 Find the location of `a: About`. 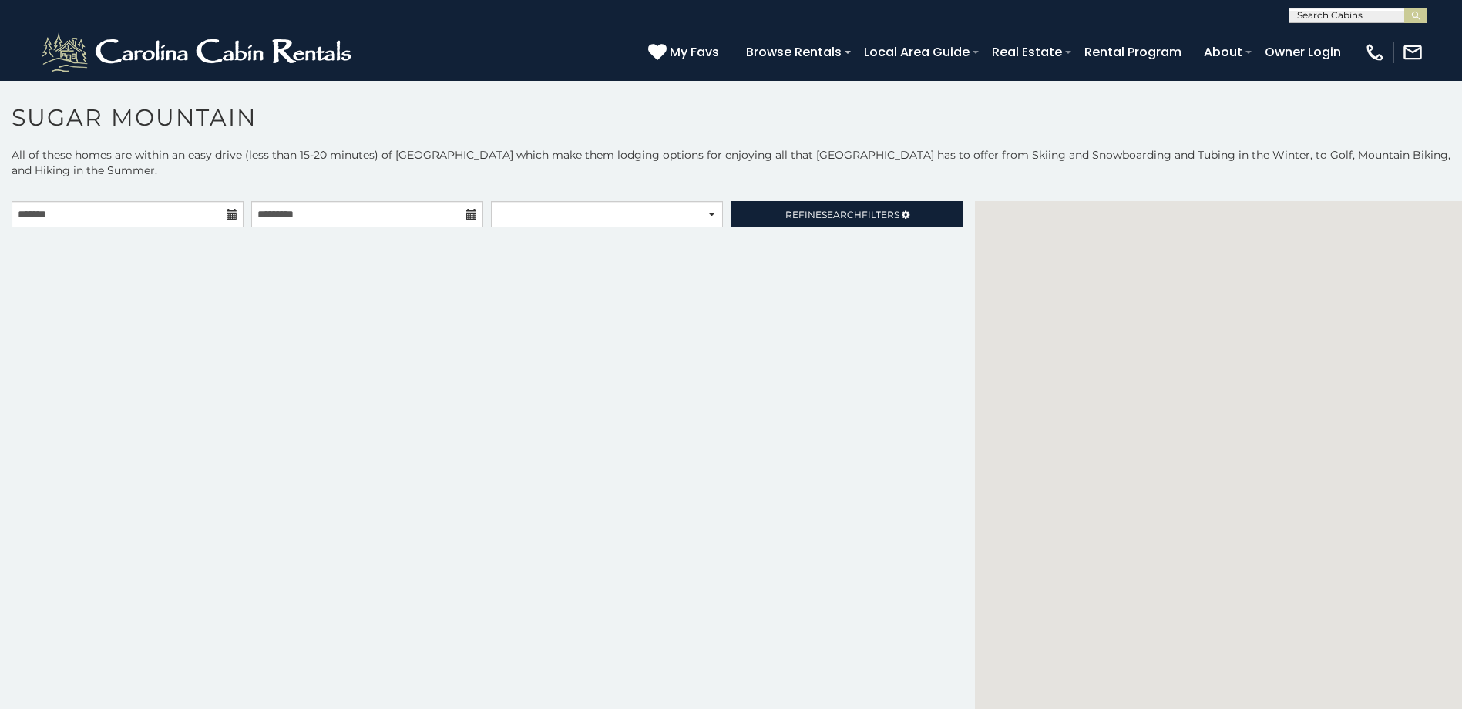

a: About is located at coordinates (1223, 52).